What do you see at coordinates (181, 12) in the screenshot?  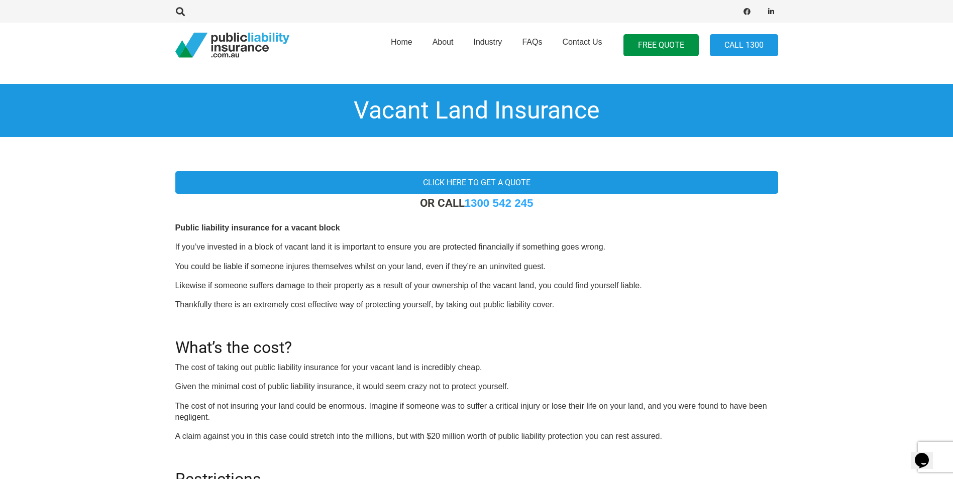 I see `a: Search` at bounding box center [181, 12].